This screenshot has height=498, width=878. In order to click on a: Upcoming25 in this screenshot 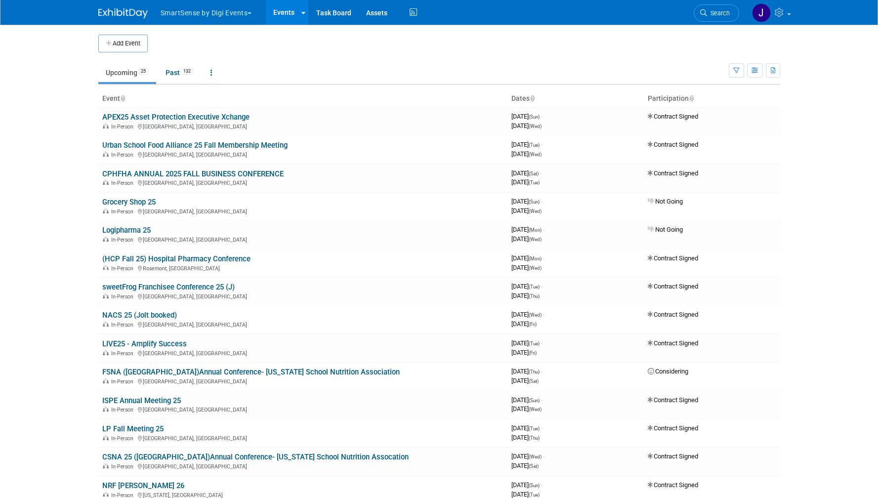, I will do `click(127, 73)`.